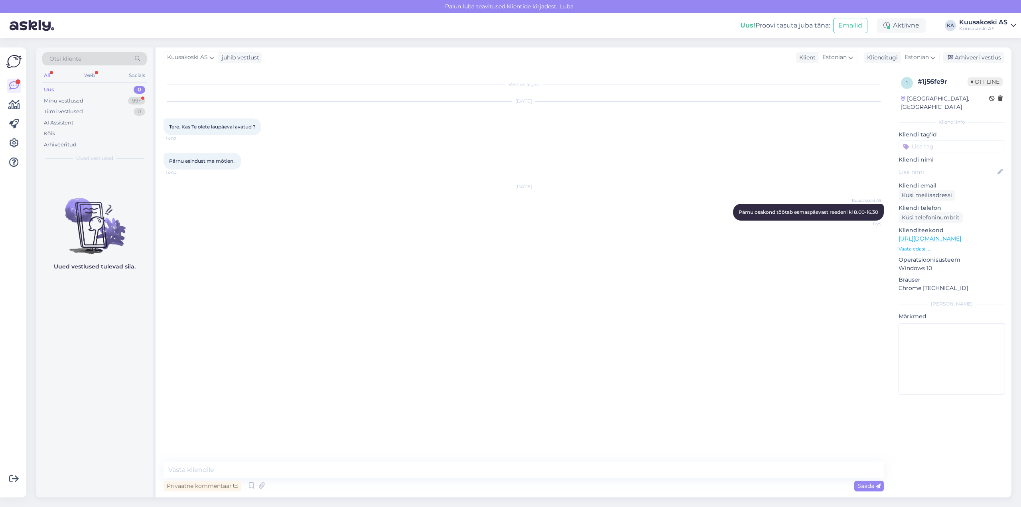  Describe the element at coordinates (136, 101) in the screenshot. I see `div: 99+` at that location.